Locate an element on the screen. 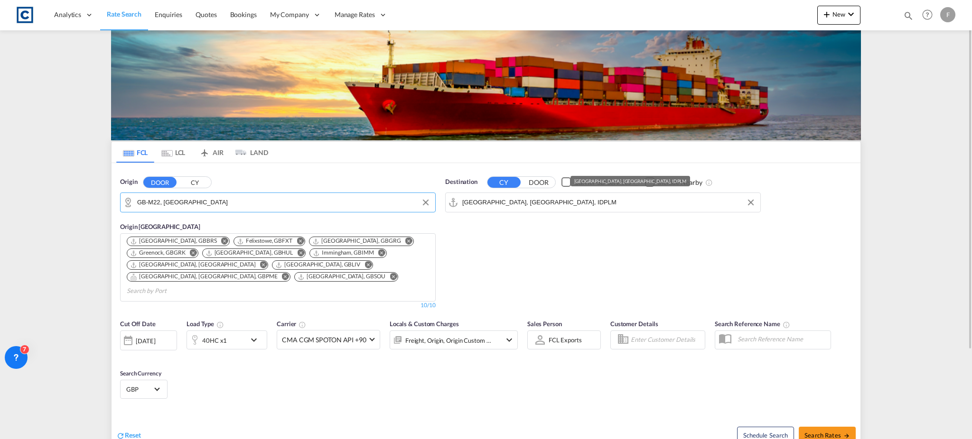  md-icon: icon-information-outline is located at coordinates (220, 325).